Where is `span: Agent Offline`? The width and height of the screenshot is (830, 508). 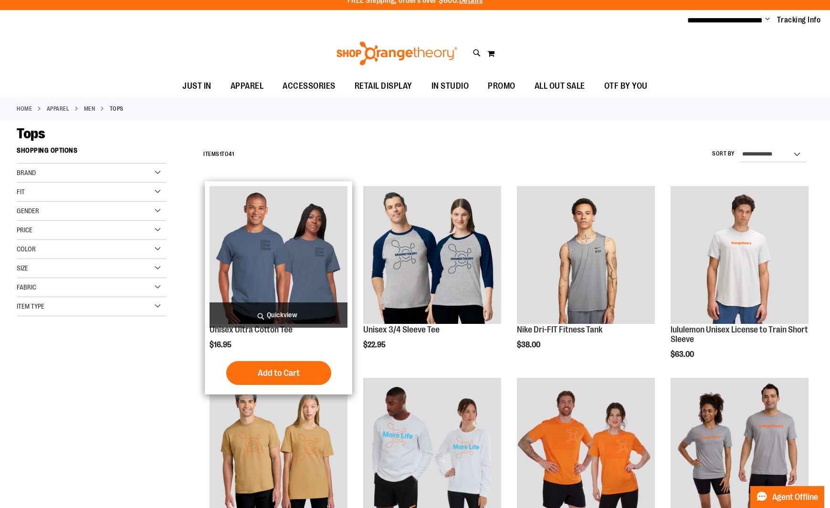
span: Agent Offline is located at coordinates (795, 497).